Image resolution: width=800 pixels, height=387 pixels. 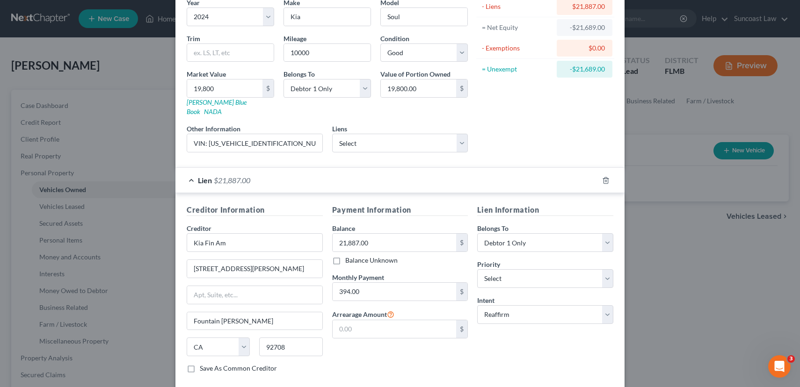 I want to click on label: Balance, so click(x=343, y=228).